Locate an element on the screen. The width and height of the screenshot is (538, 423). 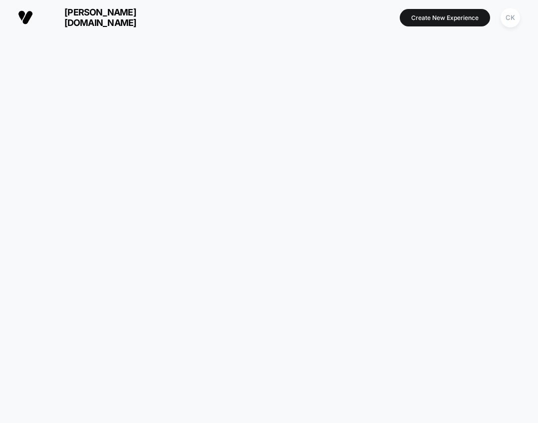
button: CK is located at coordinates (510, 17).